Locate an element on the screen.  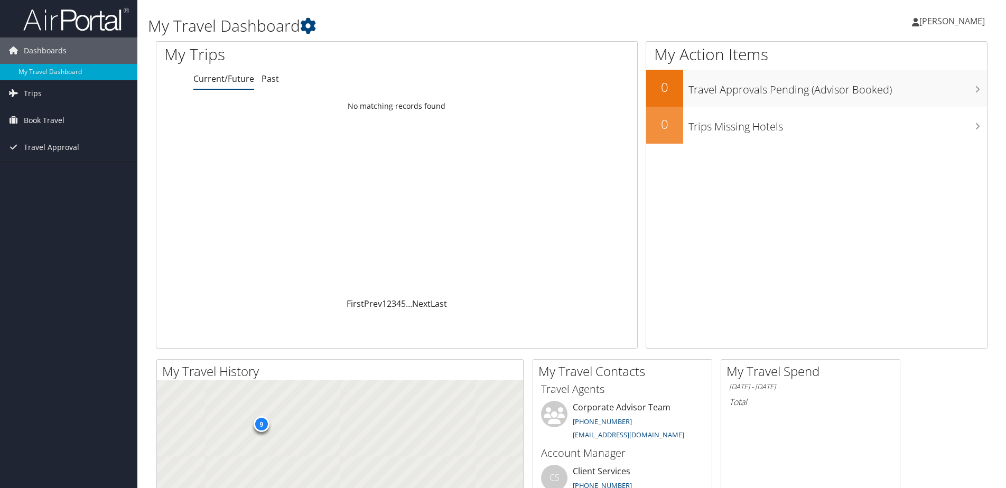
li: Corporate Advisor Team is located at coordinates (622, 423).